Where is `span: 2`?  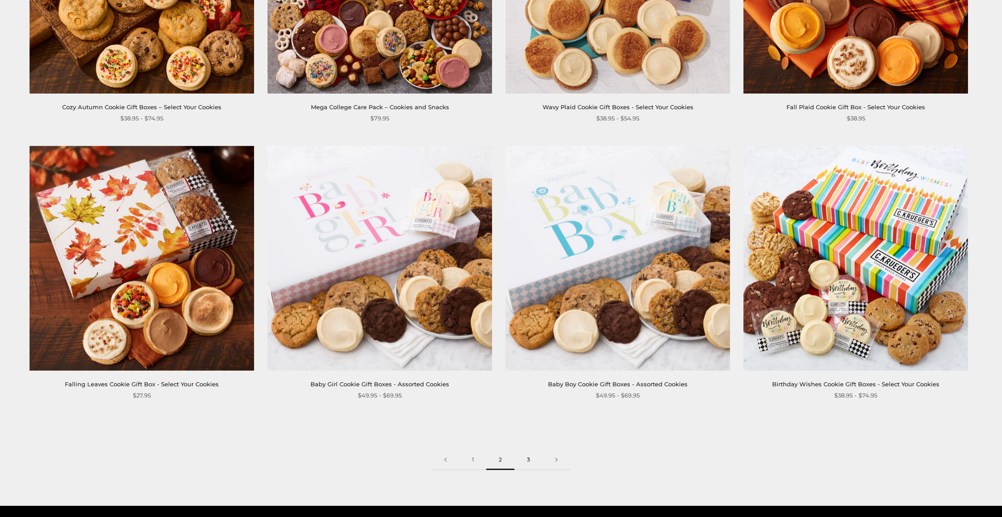
span: 2 is located at coordinates (500, 460).